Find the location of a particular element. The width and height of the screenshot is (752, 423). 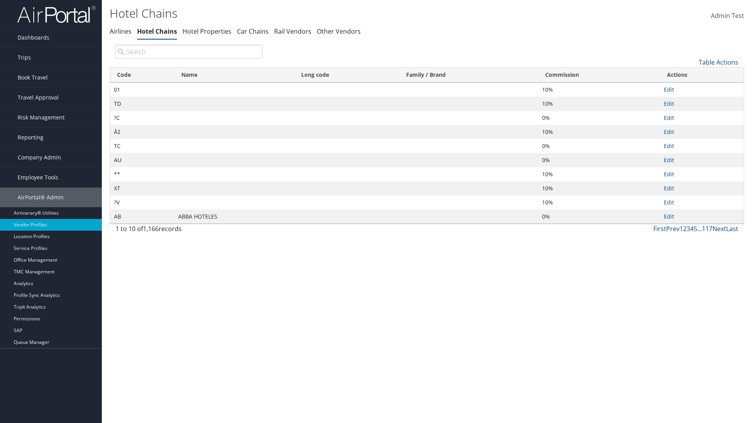

span: Travel Approval is located at coordinates (38, 98).